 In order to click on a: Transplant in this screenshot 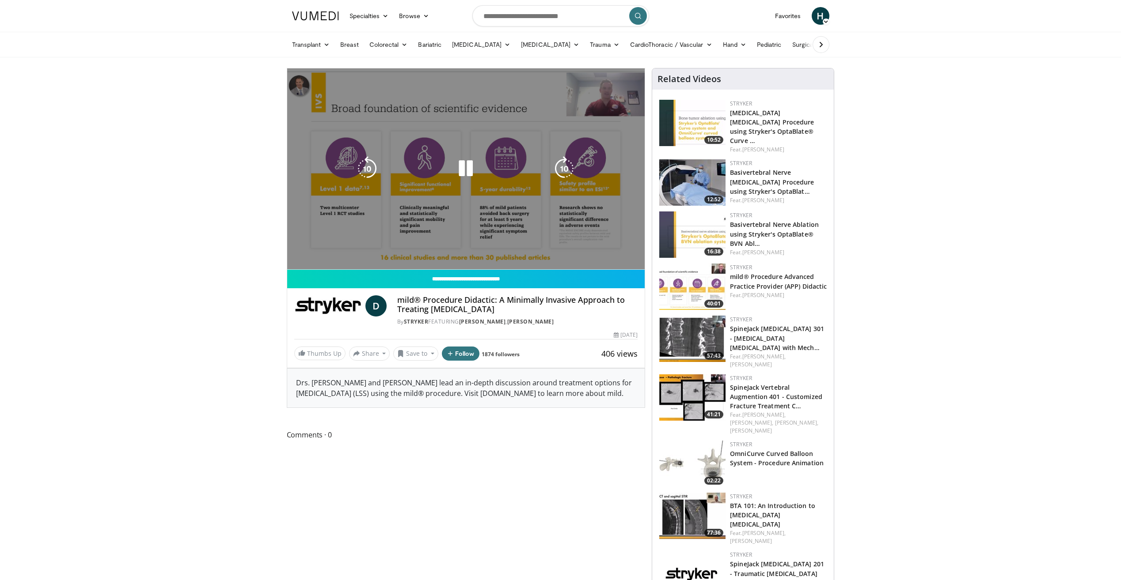, I will do `click(311, 45)`.